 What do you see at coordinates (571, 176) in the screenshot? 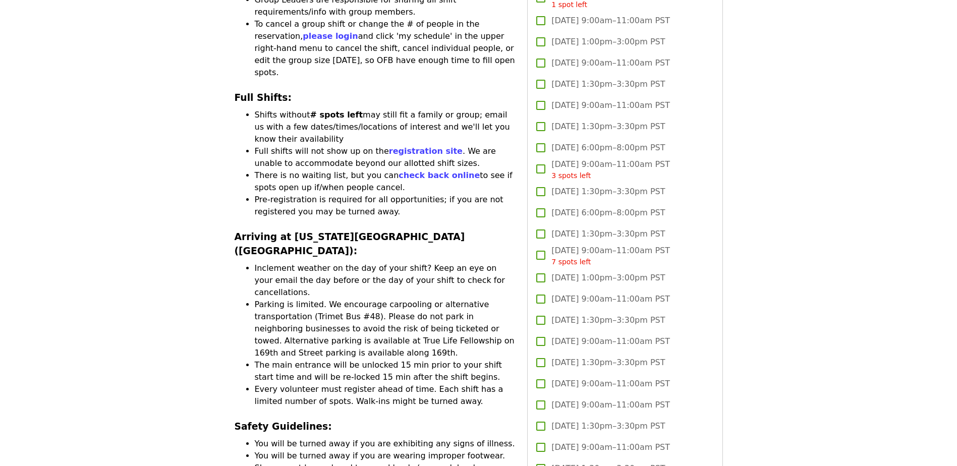
I see `span: 3 spots left` at bounding box center [571, 176].